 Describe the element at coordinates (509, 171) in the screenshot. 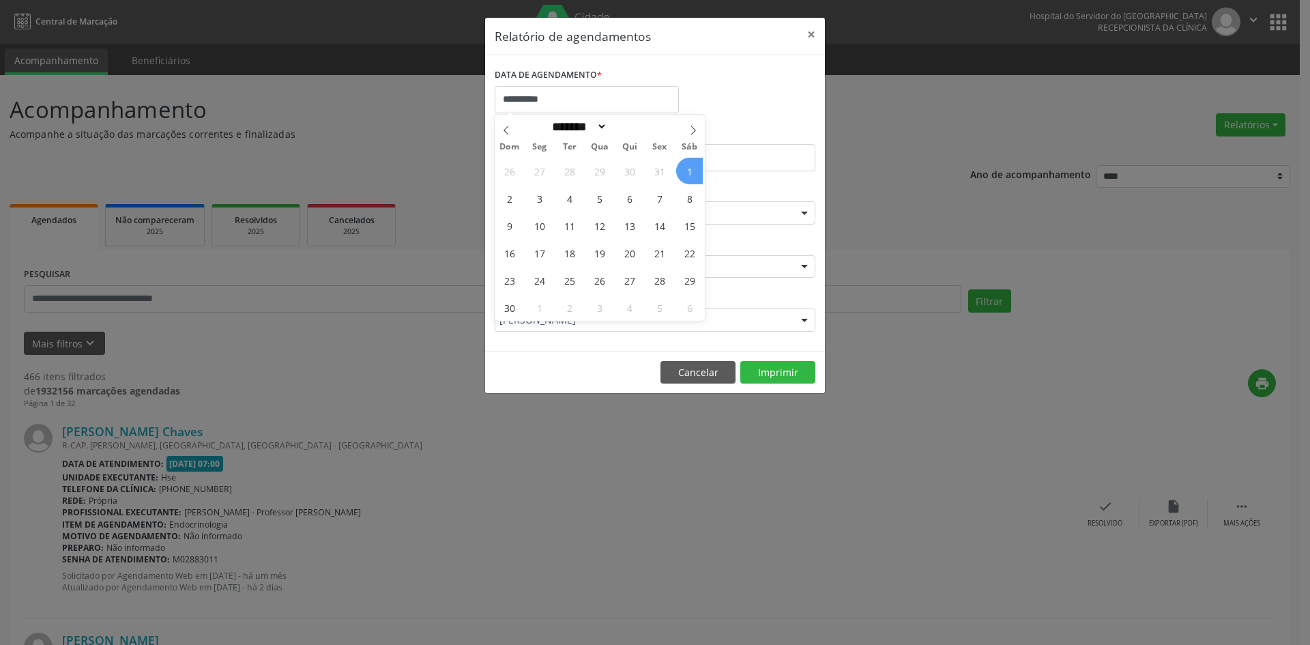

I see `span: Outubro 26, 2025` at that location.